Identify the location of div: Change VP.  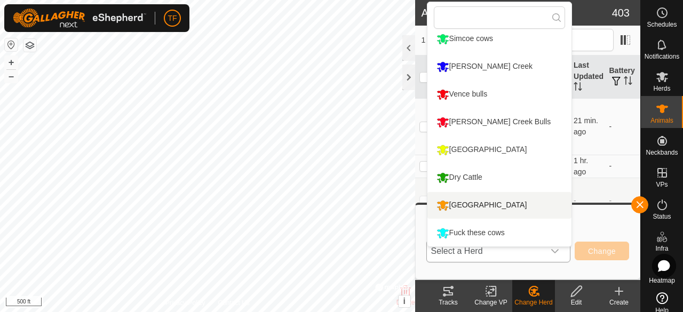
(491, 303).